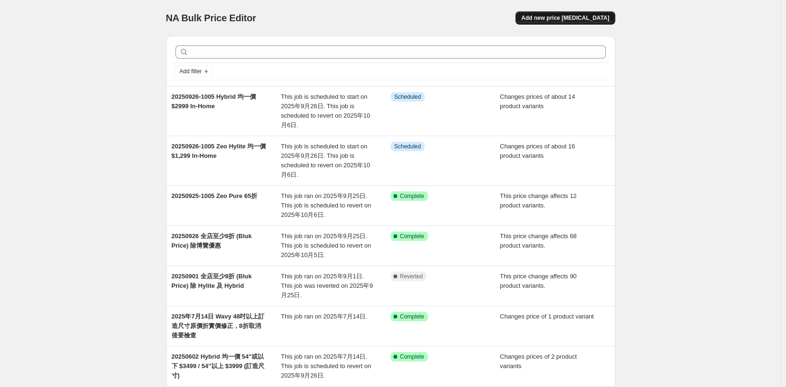 This screenshot has width=786, height=387. Describe the element at coordinates (214, 196) in the screenshot. I see `span: 20250925-1005 Zeo Pure 65折` at that location.